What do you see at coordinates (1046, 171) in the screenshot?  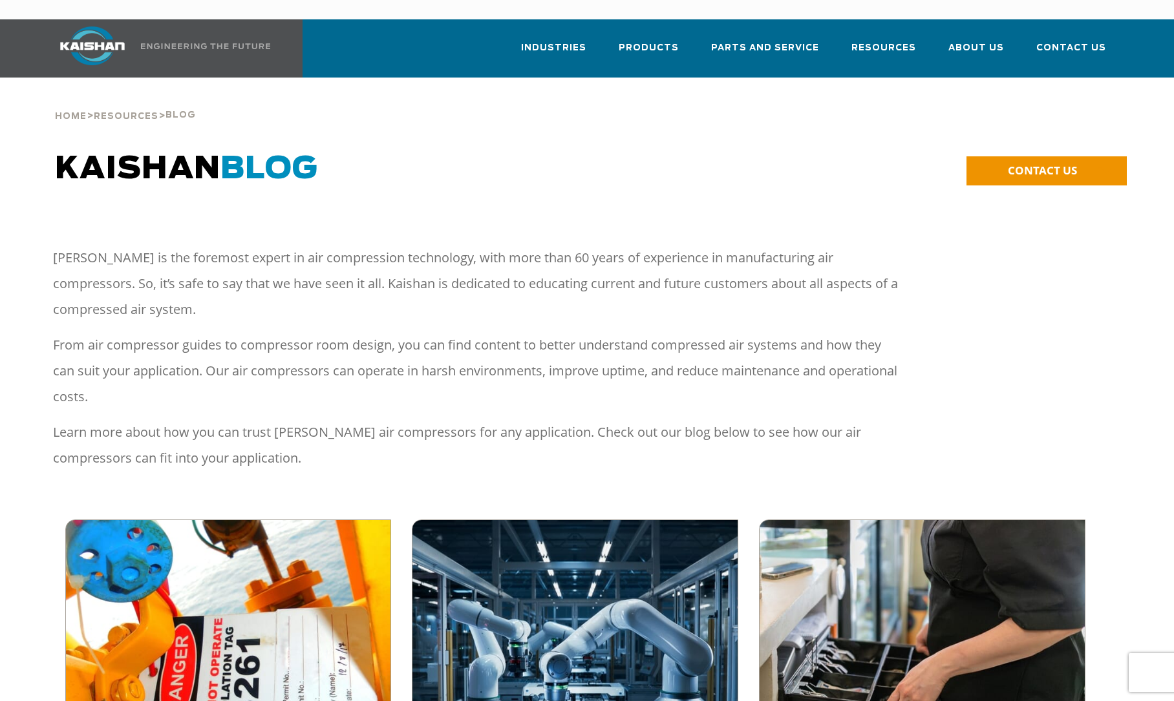 I see `a: CONTACT US` at bounding box center [1046, 171].